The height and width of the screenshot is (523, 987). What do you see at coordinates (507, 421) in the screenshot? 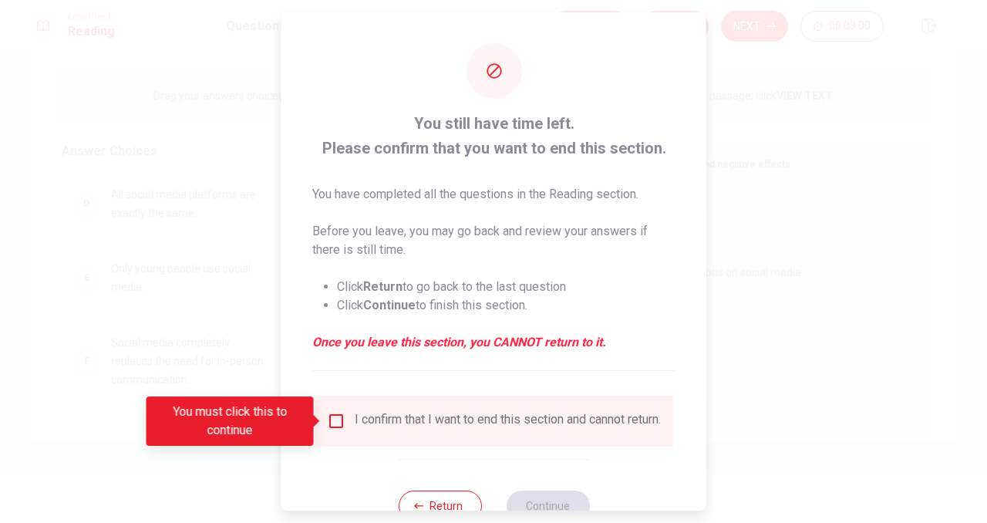
I see `div: I confirm that I want to end this section and cannot return.` at bounding box center [507, 421].